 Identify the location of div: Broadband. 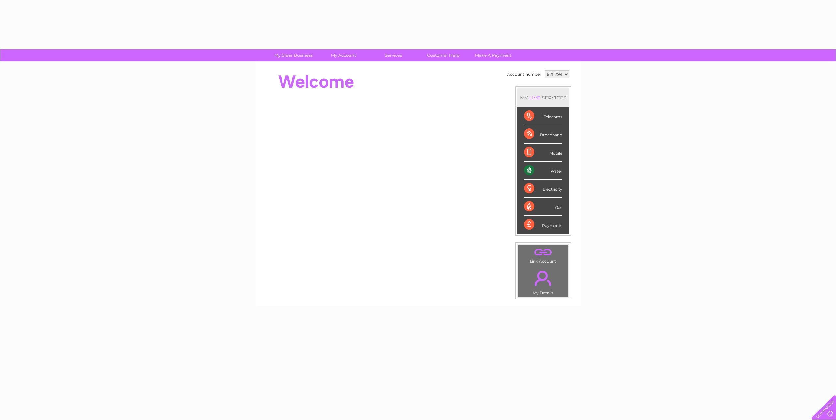
(543, 134).